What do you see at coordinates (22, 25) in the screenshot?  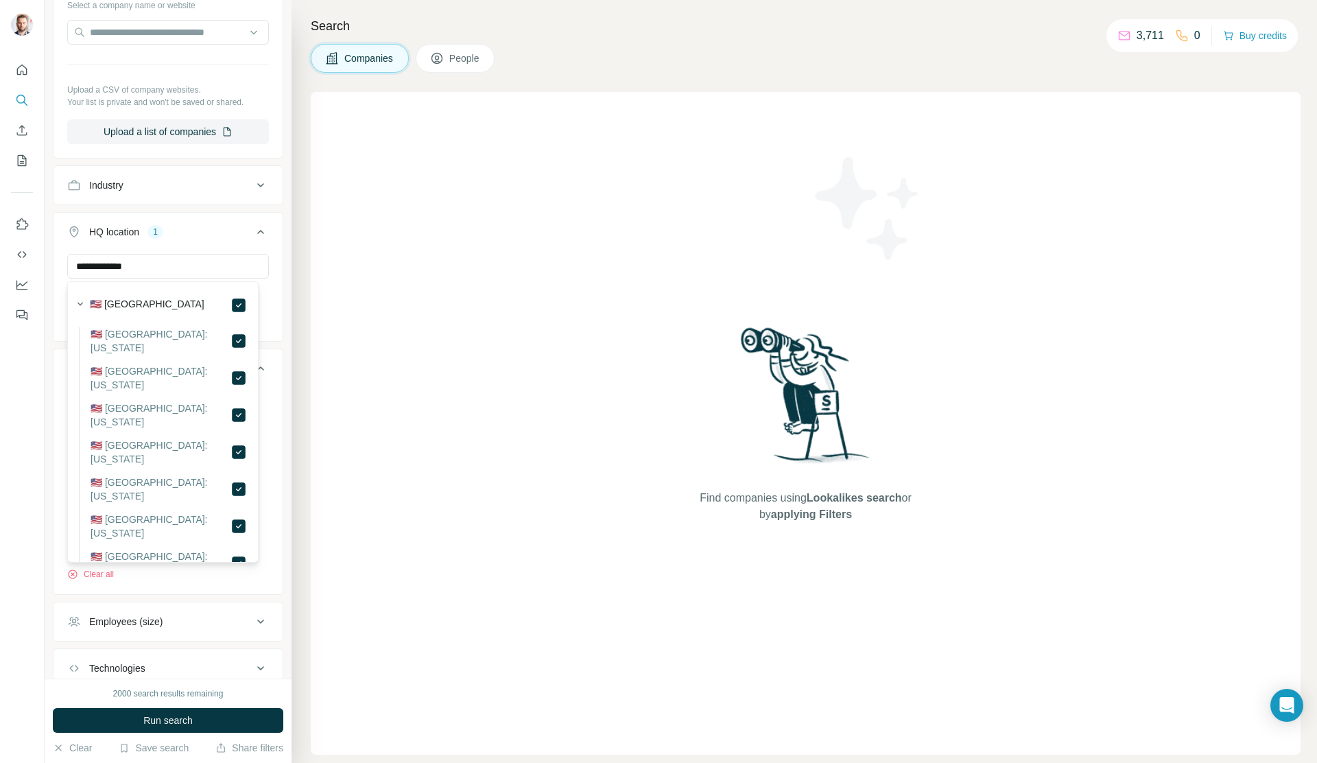 I see `img: Avatar` at bounding box center [22, 25].